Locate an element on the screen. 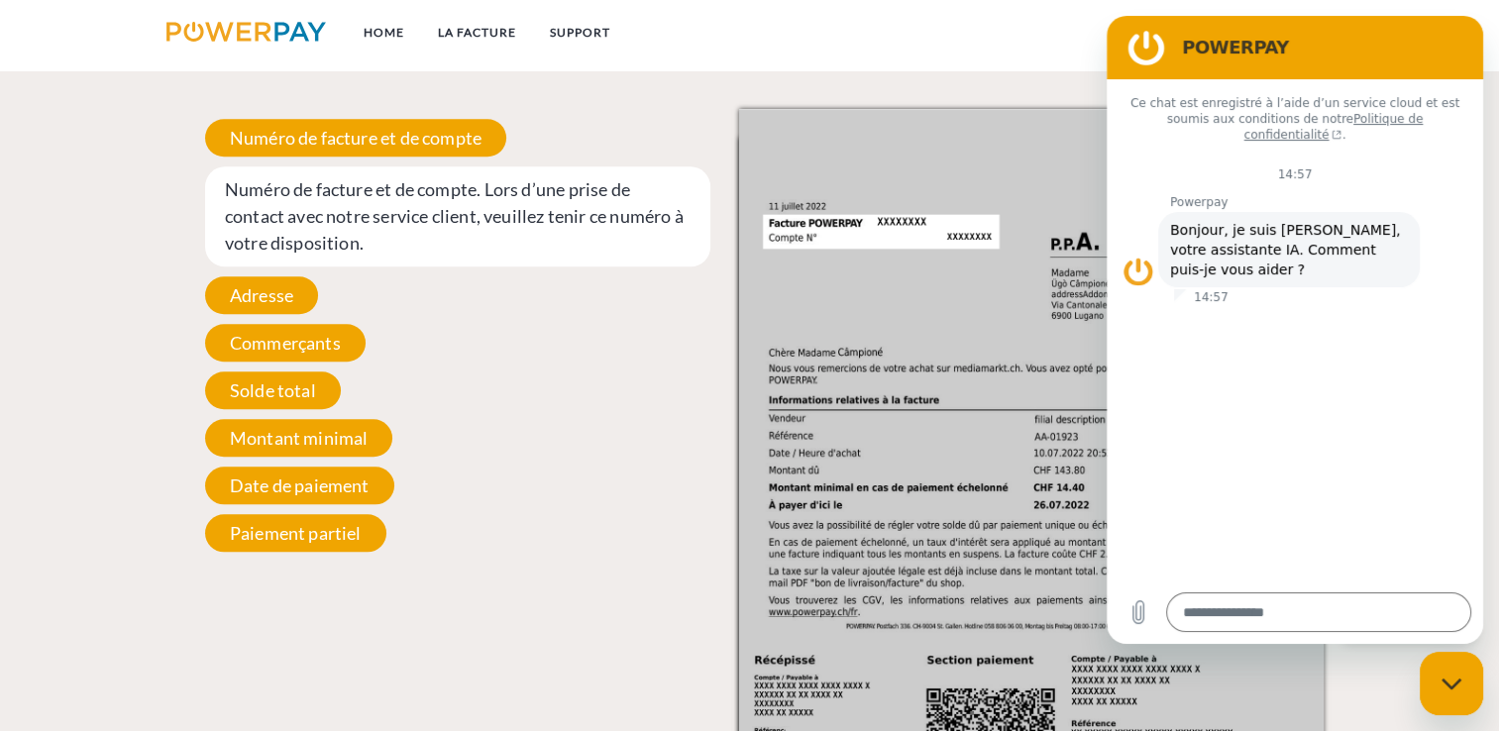 The height and width of the screenshot is (731, 1499). p: Powerpay is located at coordinates (220, 186).